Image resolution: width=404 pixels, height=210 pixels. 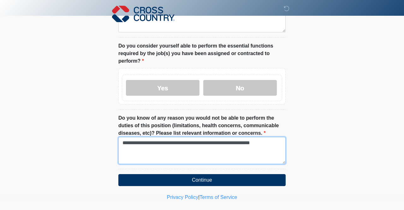 I want to click on a: Privacy Policy, so click(x=183, y=197).